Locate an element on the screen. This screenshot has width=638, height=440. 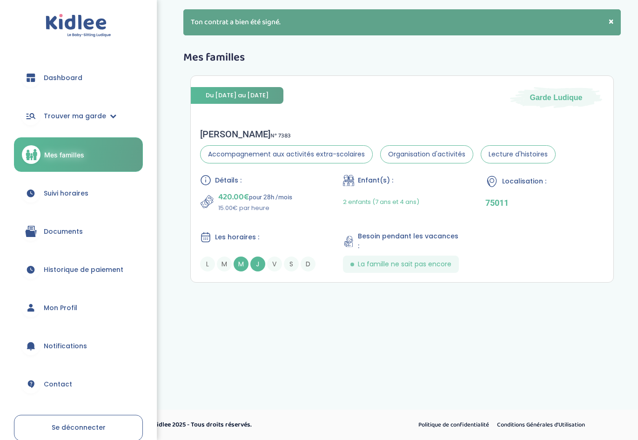
a: Documents is located at coordinates (78, 231).